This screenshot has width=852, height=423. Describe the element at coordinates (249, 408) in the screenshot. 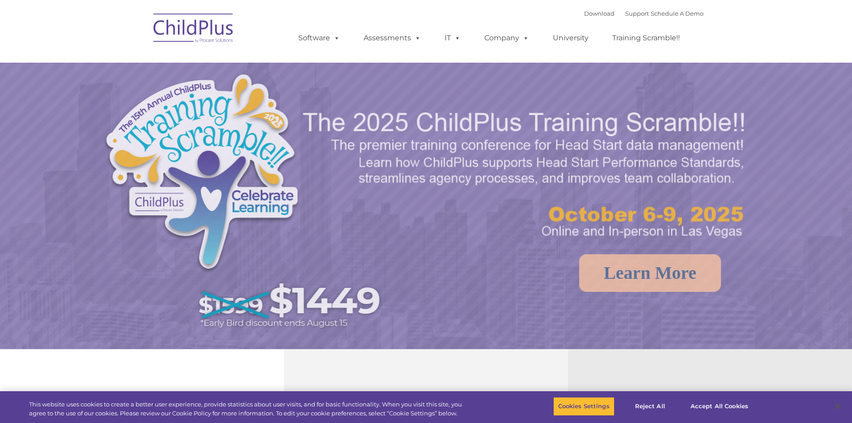

I see `div: This website uses cookies to create a better user experience, provide statistics about user visit...` at that location.